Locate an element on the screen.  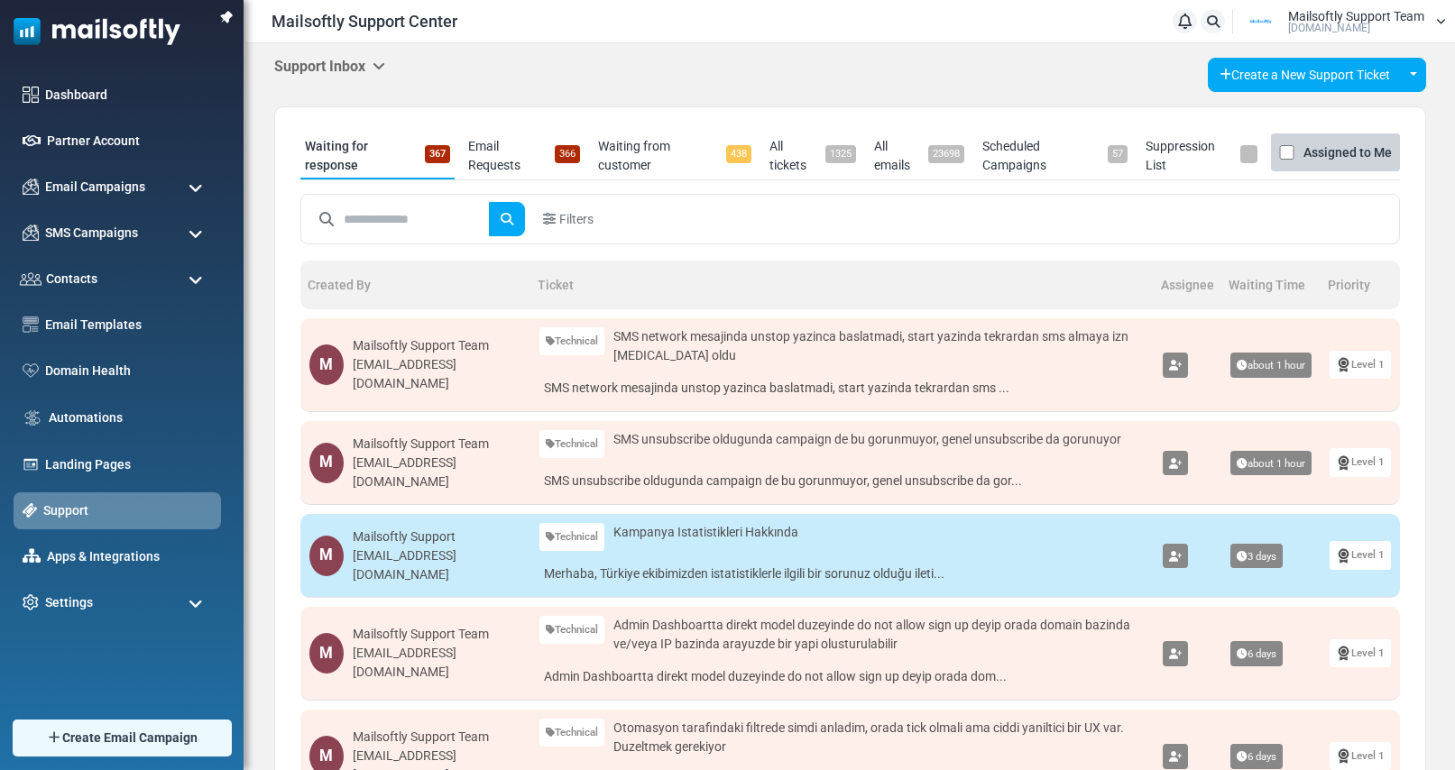
span: Kampanya Istatistikleri Hakkında is located at coordinates (706, 532).